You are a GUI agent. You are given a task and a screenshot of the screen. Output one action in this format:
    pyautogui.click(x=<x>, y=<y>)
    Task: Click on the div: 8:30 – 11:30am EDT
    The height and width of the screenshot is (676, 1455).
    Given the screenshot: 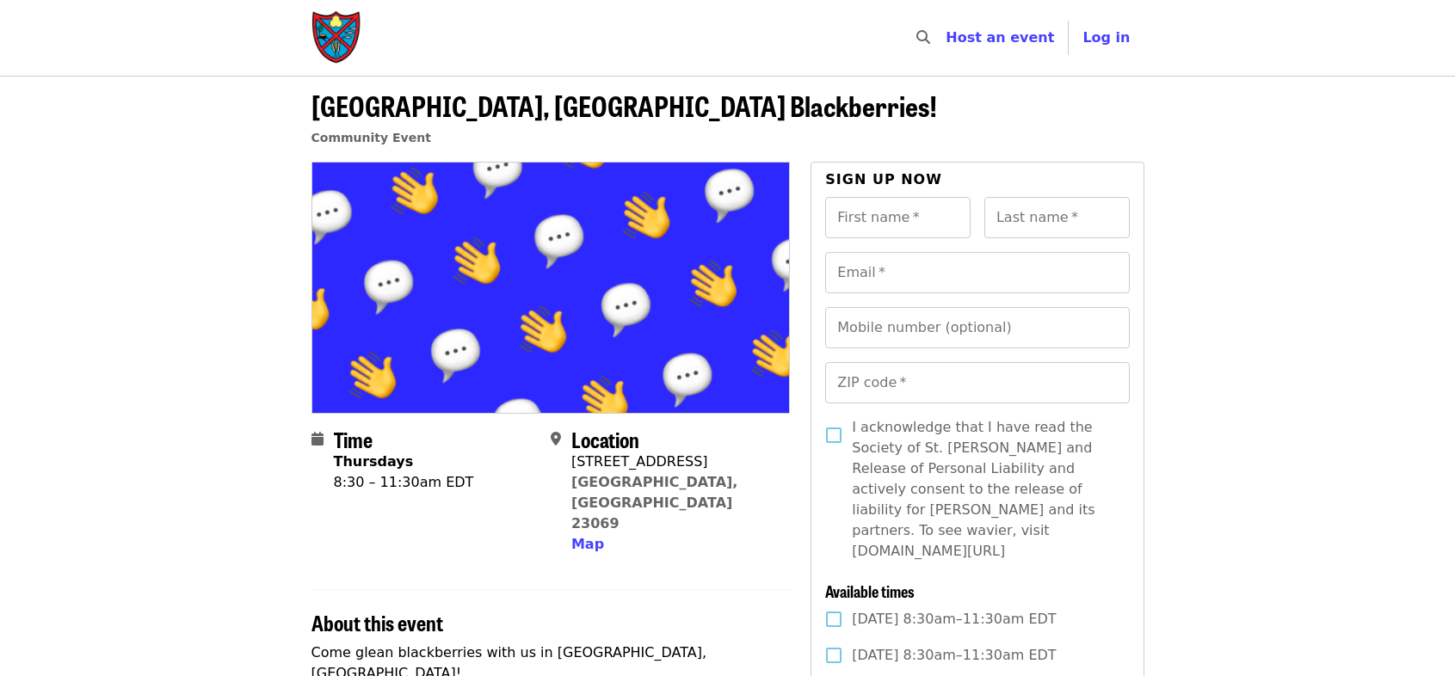 What is the action you would take?
    pyautogui.click(x=404, y=483)
    